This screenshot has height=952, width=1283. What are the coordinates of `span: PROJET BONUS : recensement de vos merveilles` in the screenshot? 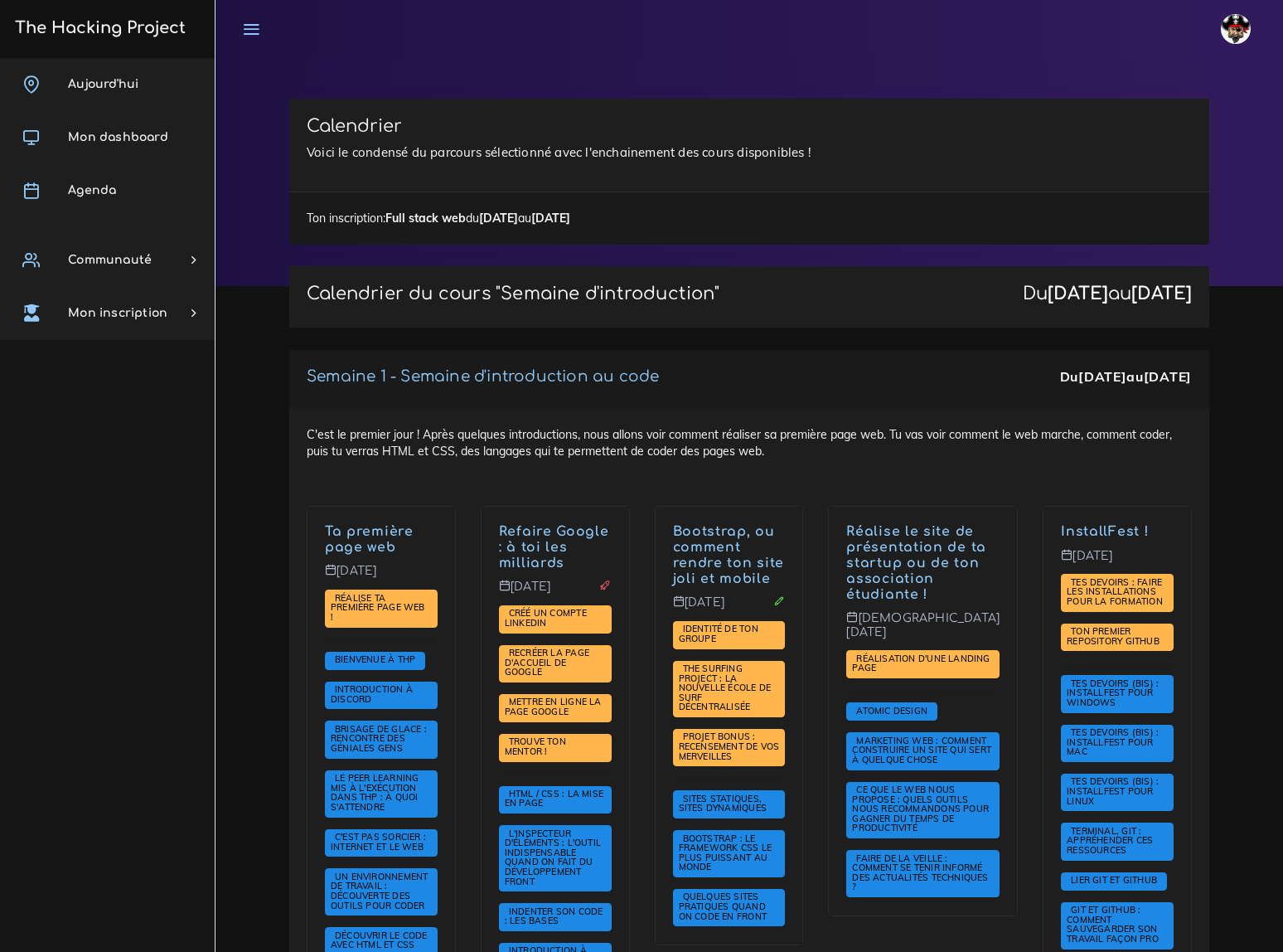 It's located at (730, 746).